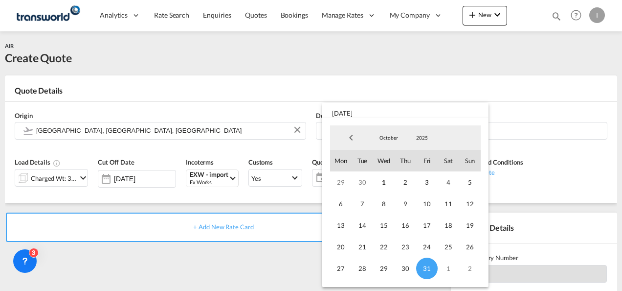 The width and height of the screenshot is (622, 291). I want to click on md-select: Month: October, so click(389, 137).